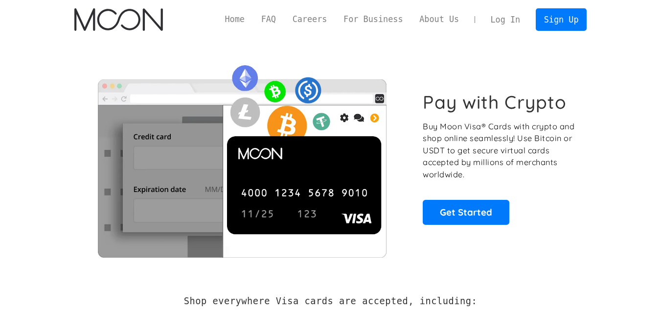  I want to click on h2: Shop everywhere Visa cards are accepted, including:, so click(330, 301).